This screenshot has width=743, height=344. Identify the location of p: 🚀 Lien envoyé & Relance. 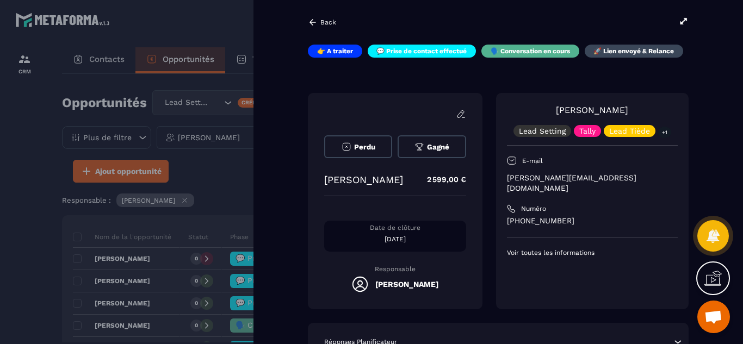
(634, 51).